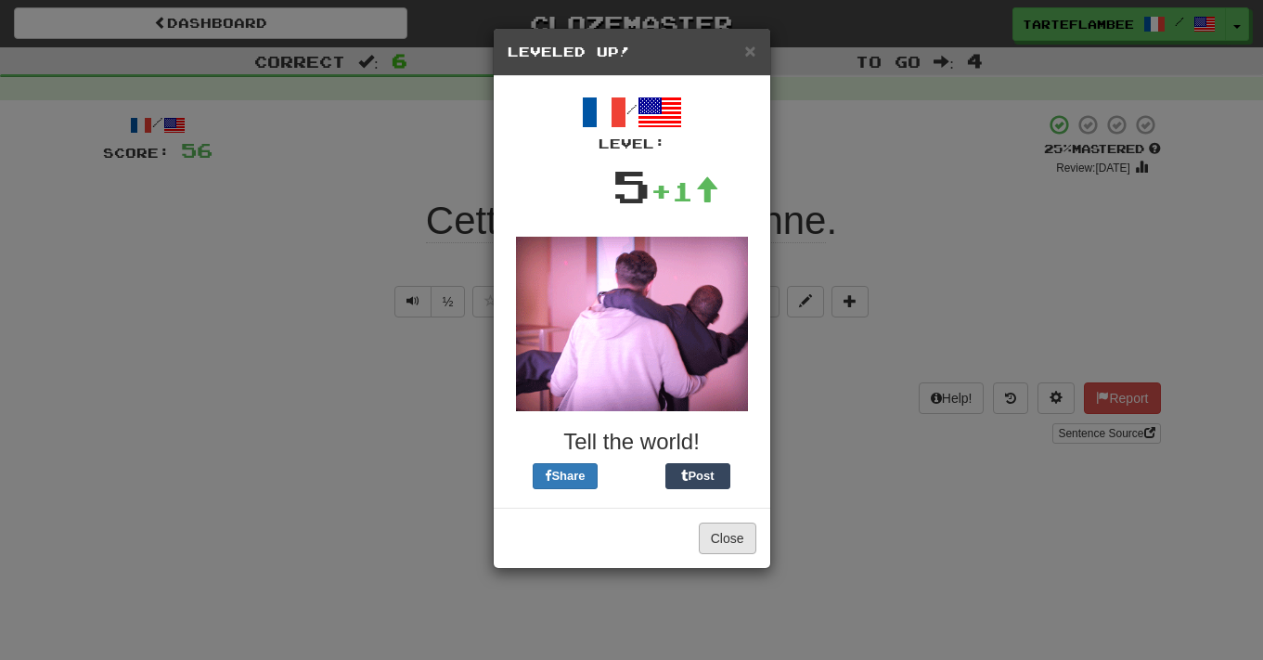  What do you see at coordinates (632, 324) in the screenshot?
I see `img: spinning-7b6715965d7e0220b69722fa66aa21efa1181b58e7b7375ebe2c5b603073e17d.gif` at bounding box center [632, 324].